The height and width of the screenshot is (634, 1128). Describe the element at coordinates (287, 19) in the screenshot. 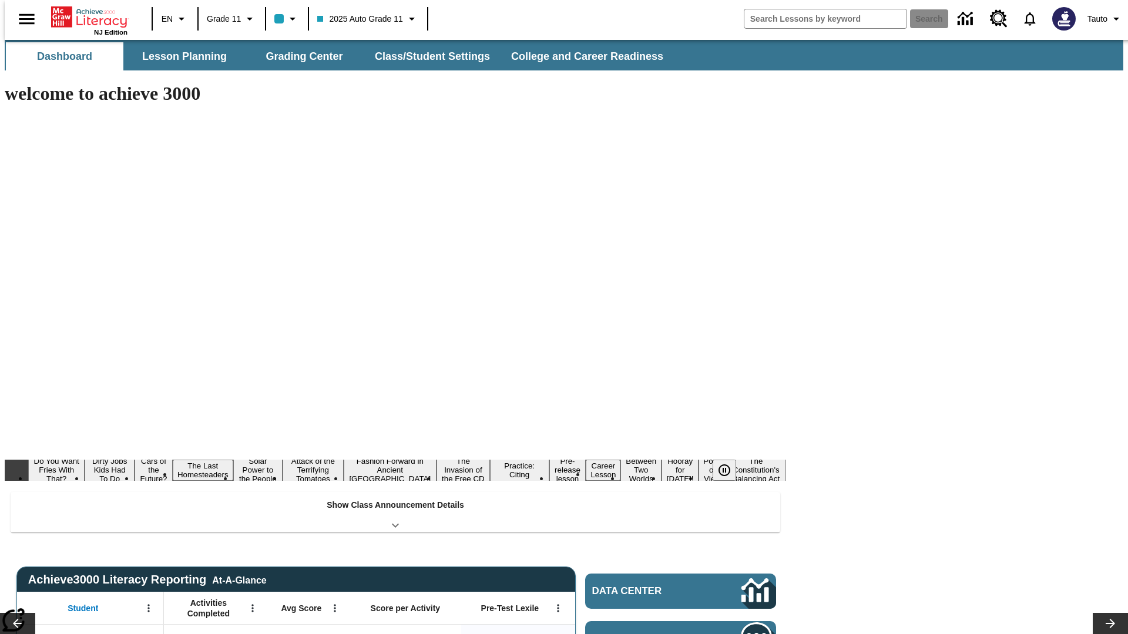

I see `button: Class color is light blue. Change class color` at that location.